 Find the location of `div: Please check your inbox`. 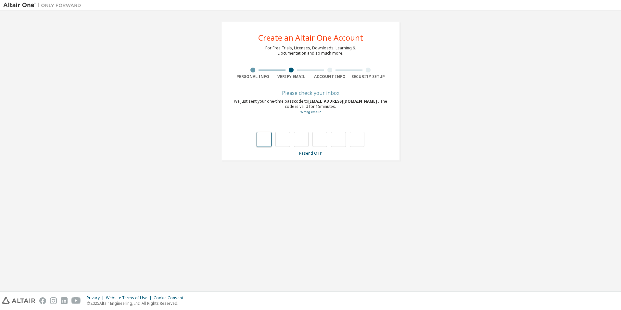

div: Please check your inbox is located at coordinates (310, 93).